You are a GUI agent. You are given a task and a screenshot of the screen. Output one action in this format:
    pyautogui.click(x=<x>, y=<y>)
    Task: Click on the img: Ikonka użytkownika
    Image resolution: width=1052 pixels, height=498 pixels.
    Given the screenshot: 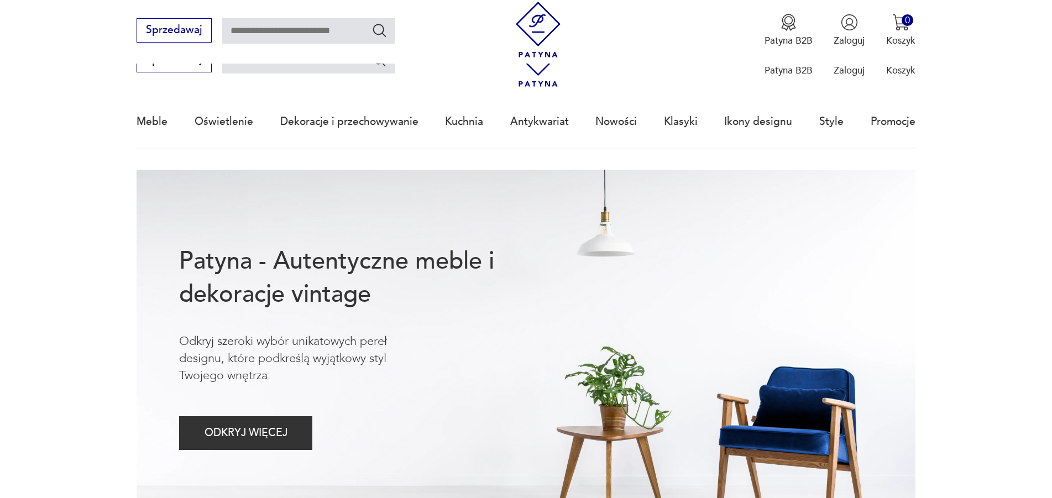 What is the action you would take?
    pyautogui.click(x=849, y=22)
    